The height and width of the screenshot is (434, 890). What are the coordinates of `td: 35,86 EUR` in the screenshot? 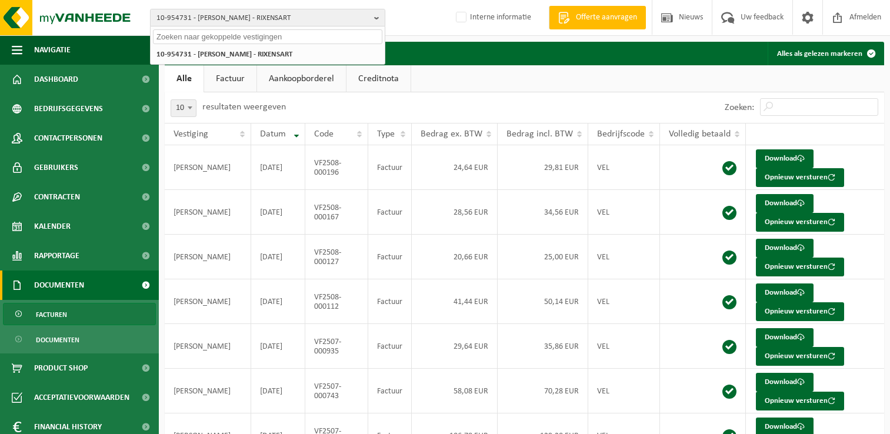 It's located at (543, 347).